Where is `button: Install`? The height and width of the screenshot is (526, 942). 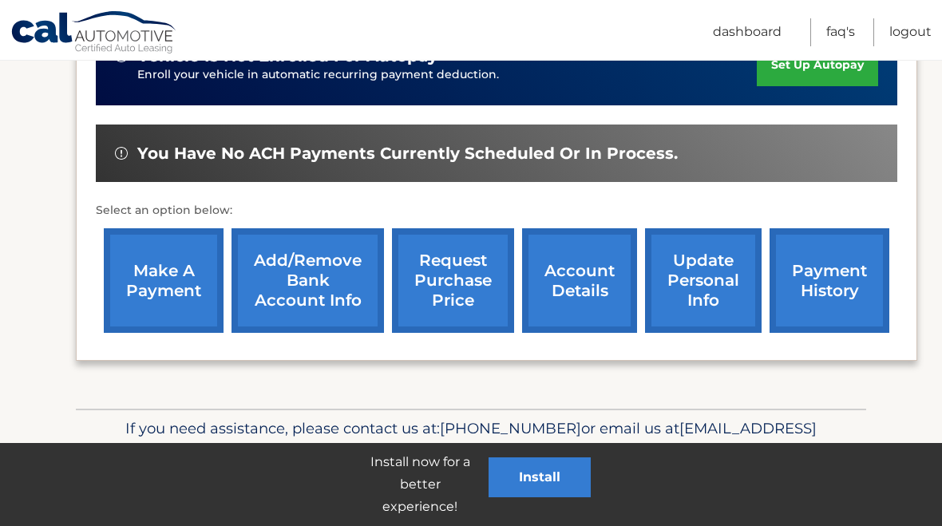 button: Install is located at coordinates (540, 477).